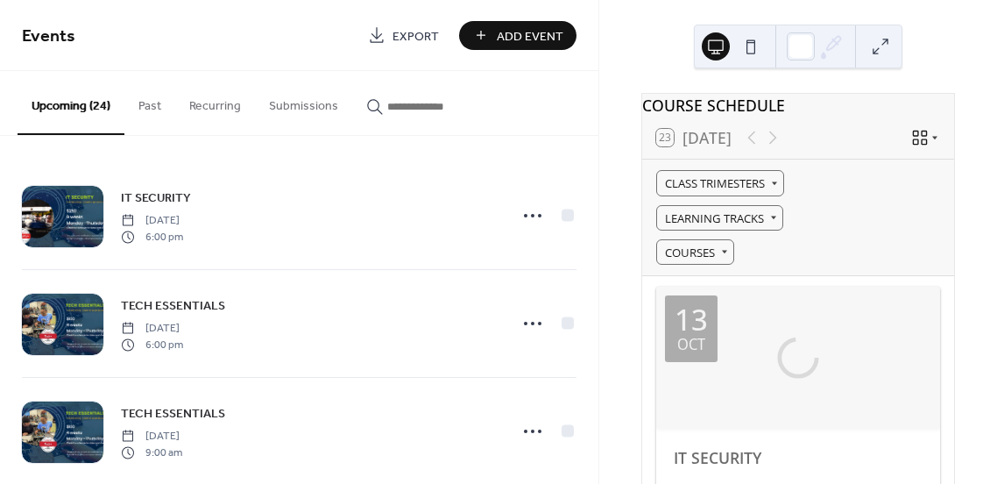 The width and height of the screenshot is (997, 484). Describe the element at coordinates (403, 35) in the screenshot. I see `a: Export` at that location.